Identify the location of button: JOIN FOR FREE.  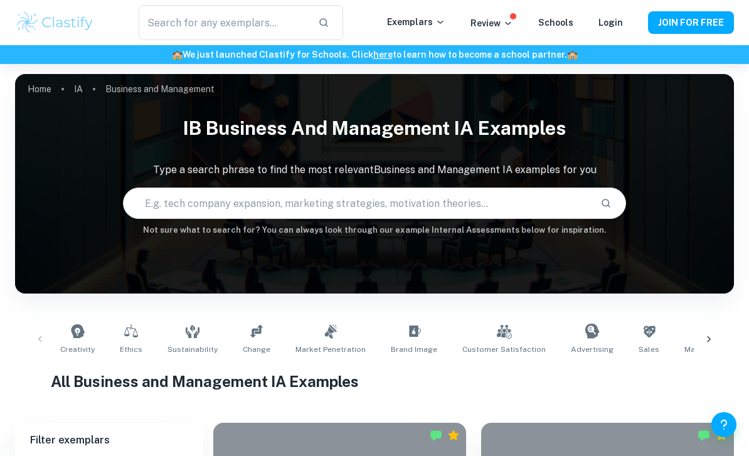
(690, 23).